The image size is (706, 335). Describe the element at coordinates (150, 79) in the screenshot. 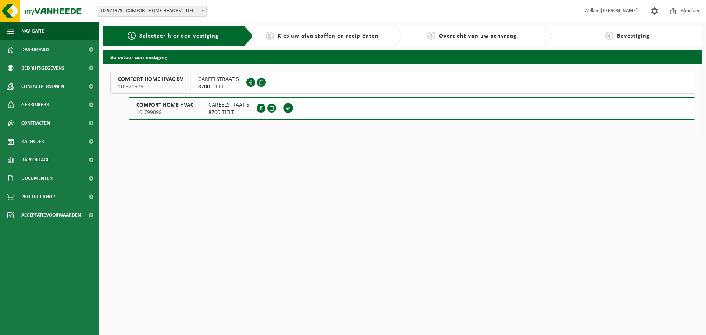

I see `span: COMFORT HOME HVAC BV` at that location.